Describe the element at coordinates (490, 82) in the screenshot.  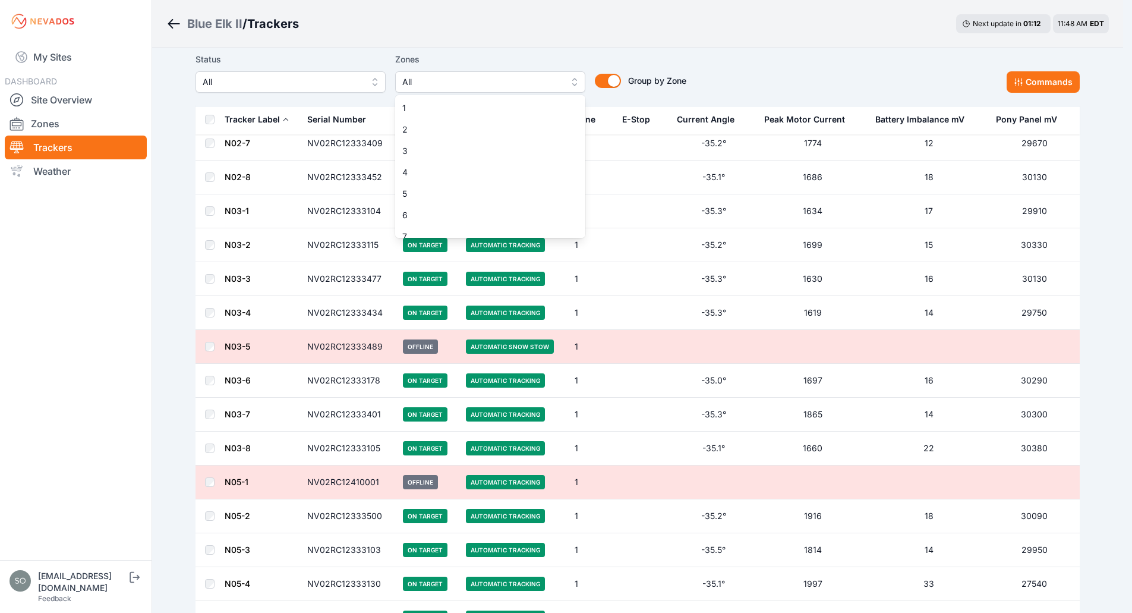
I see `button: All` at that location.